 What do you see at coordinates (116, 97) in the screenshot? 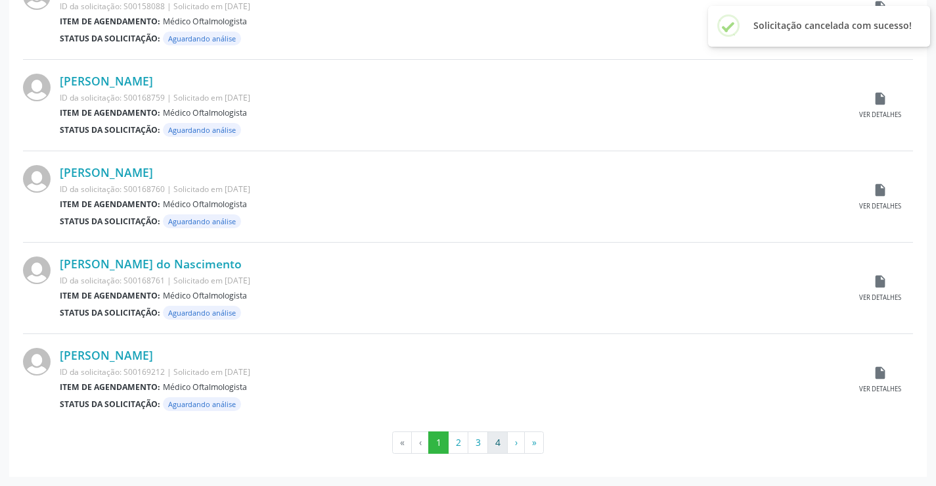
I see `span: ID da solicitação: S00168759 |` at bounding box center [116, 97].